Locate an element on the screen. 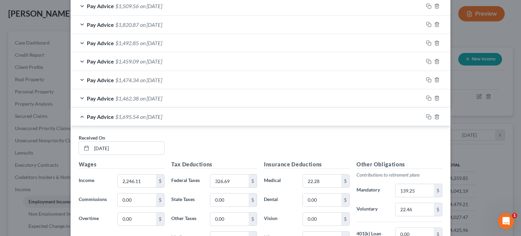  h5: Tax Deductions is located at coordinates (214, 164).